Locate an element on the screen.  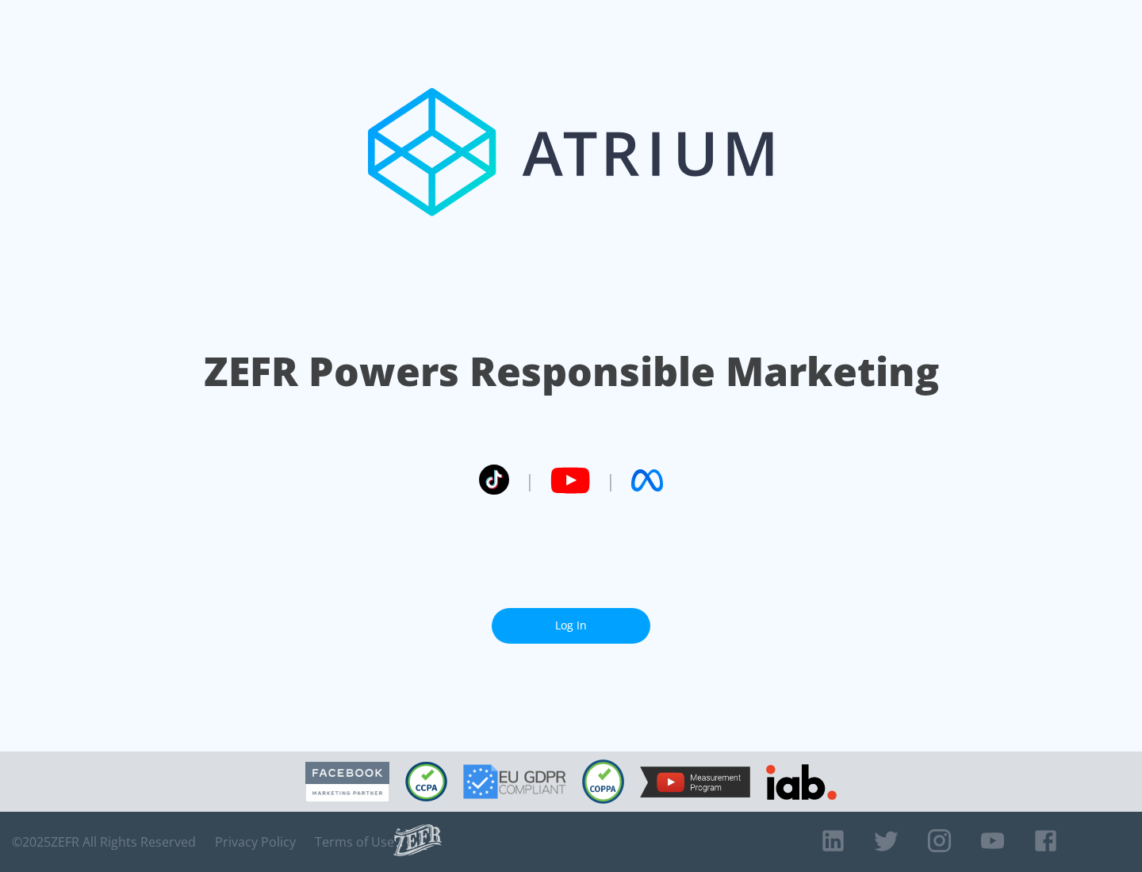
a: Terms of Use is located at coordinates (355, 842).